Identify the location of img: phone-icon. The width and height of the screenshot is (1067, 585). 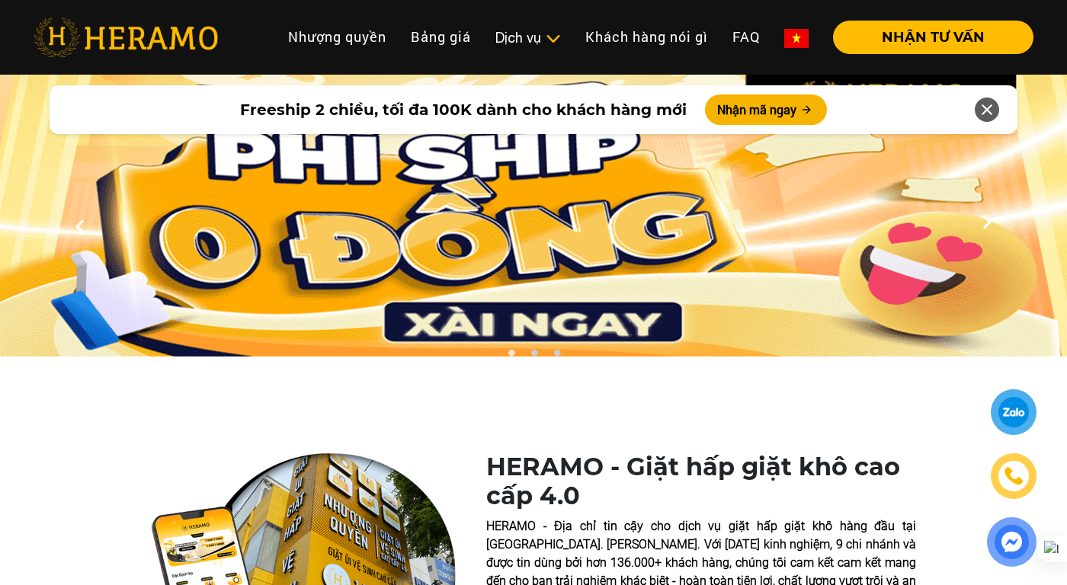
(1013, 476).